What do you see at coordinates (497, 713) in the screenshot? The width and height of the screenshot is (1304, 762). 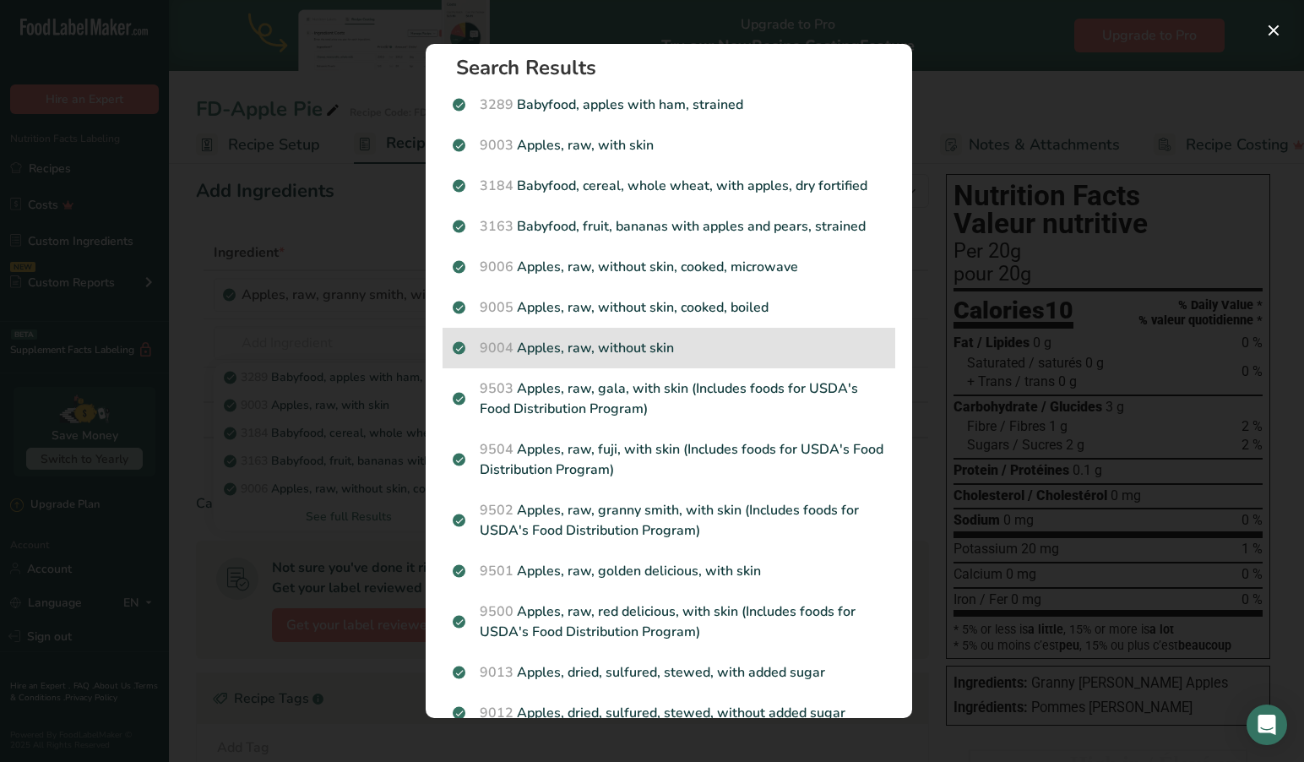 I see `span: 9012` at bounding box center [497, 713].